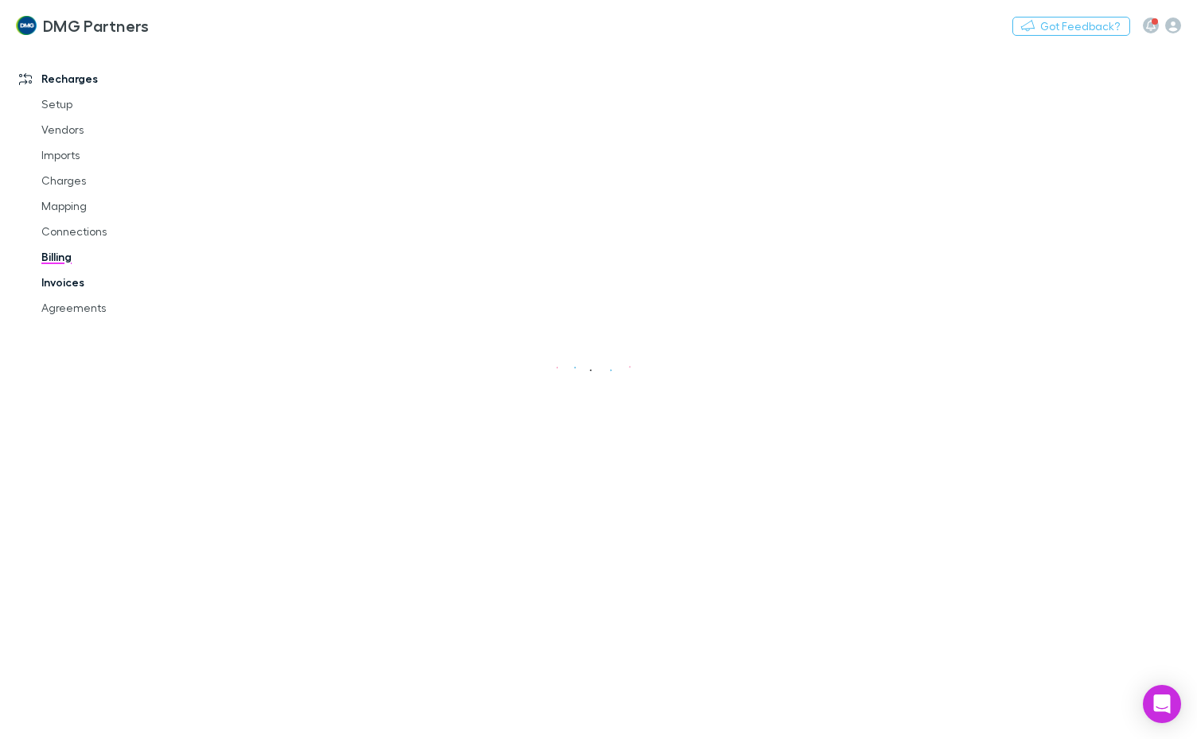 The width and height of the screenshot is (1197, 739). I want to click on a: Recharges, so click(105, 79).